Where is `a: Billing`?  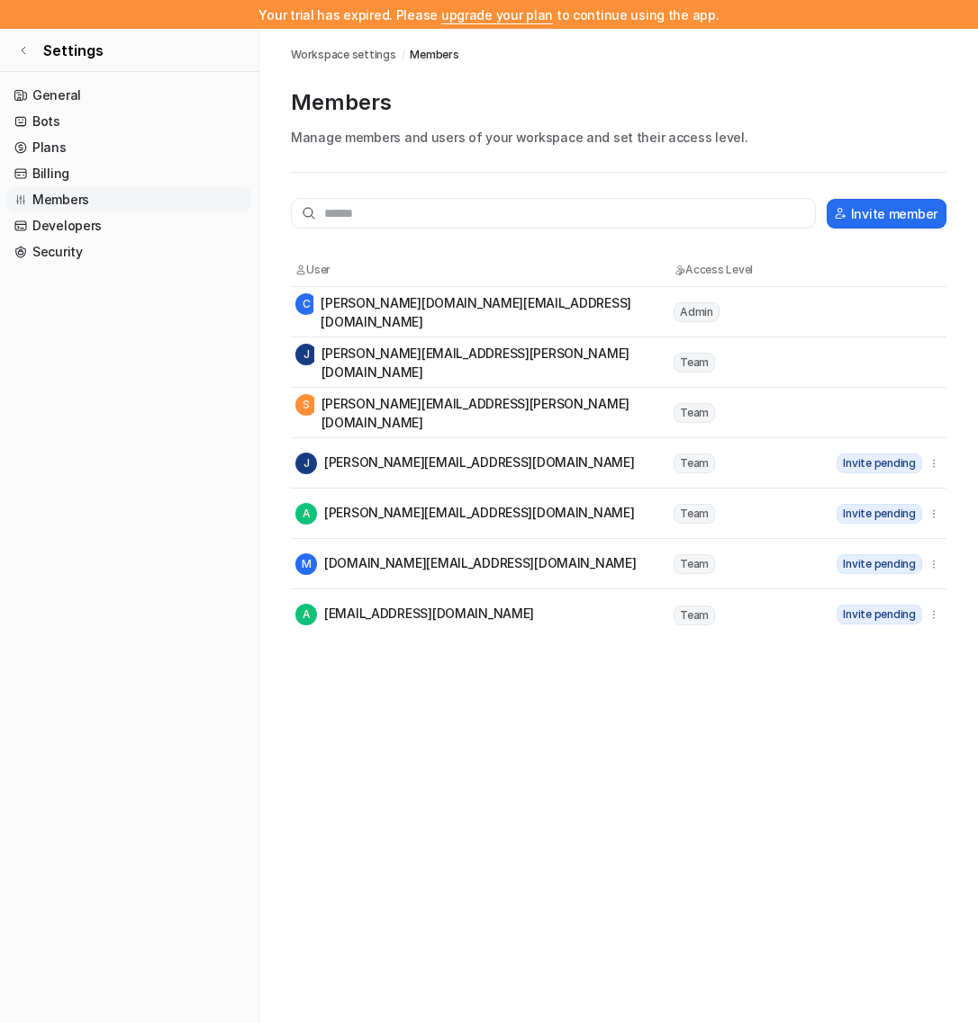
a: Billing is located at coordinates (129, 174).